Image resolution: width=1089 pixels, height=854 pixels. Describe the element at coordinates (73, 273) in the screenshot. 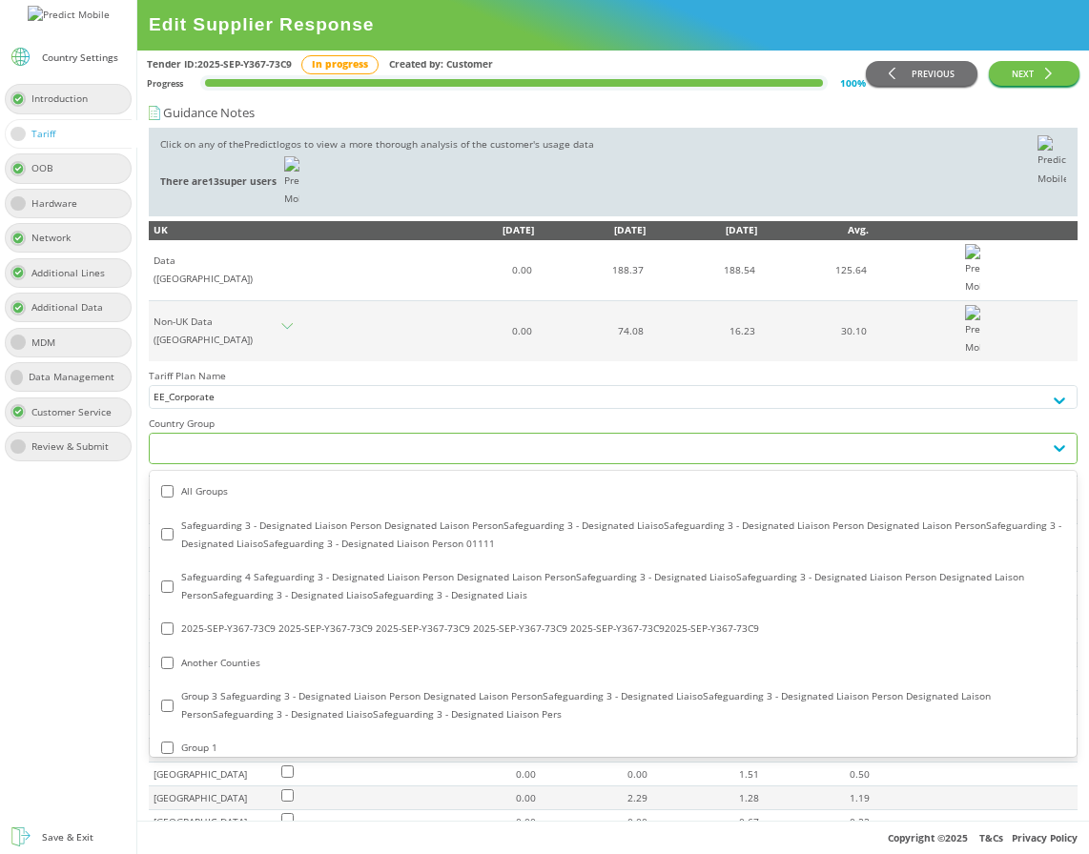

I see `div: Additional Lines` at that location.